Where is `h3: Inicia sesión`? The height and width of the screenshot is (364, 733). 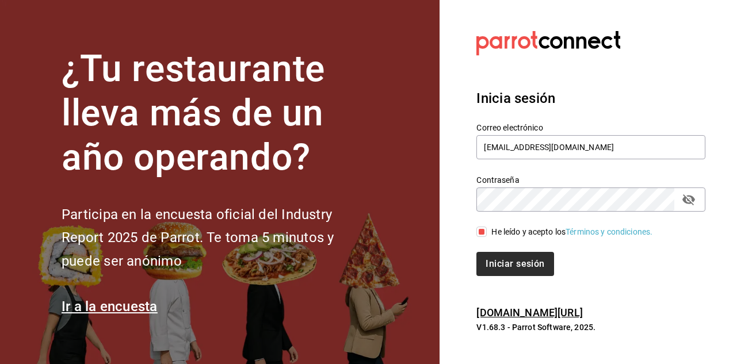
h3: Inicia sesión is located at coordinates (591, 98).